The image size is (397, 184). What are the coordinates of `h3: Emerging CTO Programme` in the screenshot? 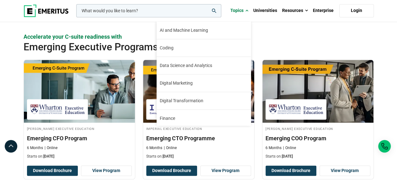 It's located at (199, 138).